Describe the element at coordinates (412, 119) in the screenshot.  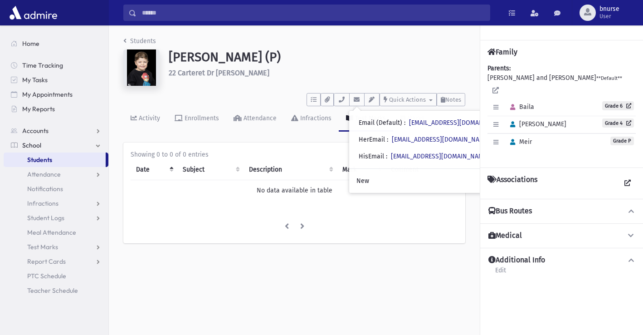
I see `a: Marks` at that location.